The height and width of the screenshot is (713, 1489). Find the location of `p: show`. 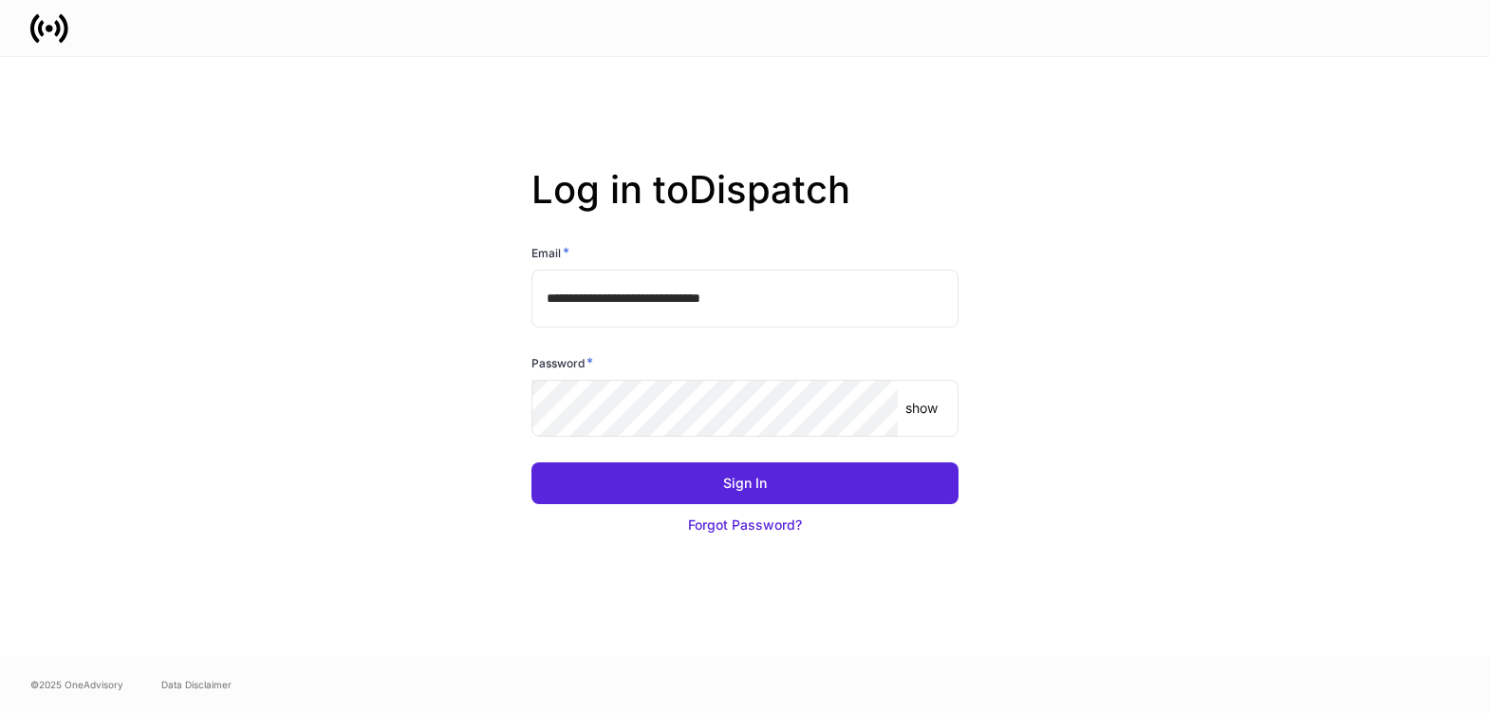

p: show is located at coordinates (922, 408).